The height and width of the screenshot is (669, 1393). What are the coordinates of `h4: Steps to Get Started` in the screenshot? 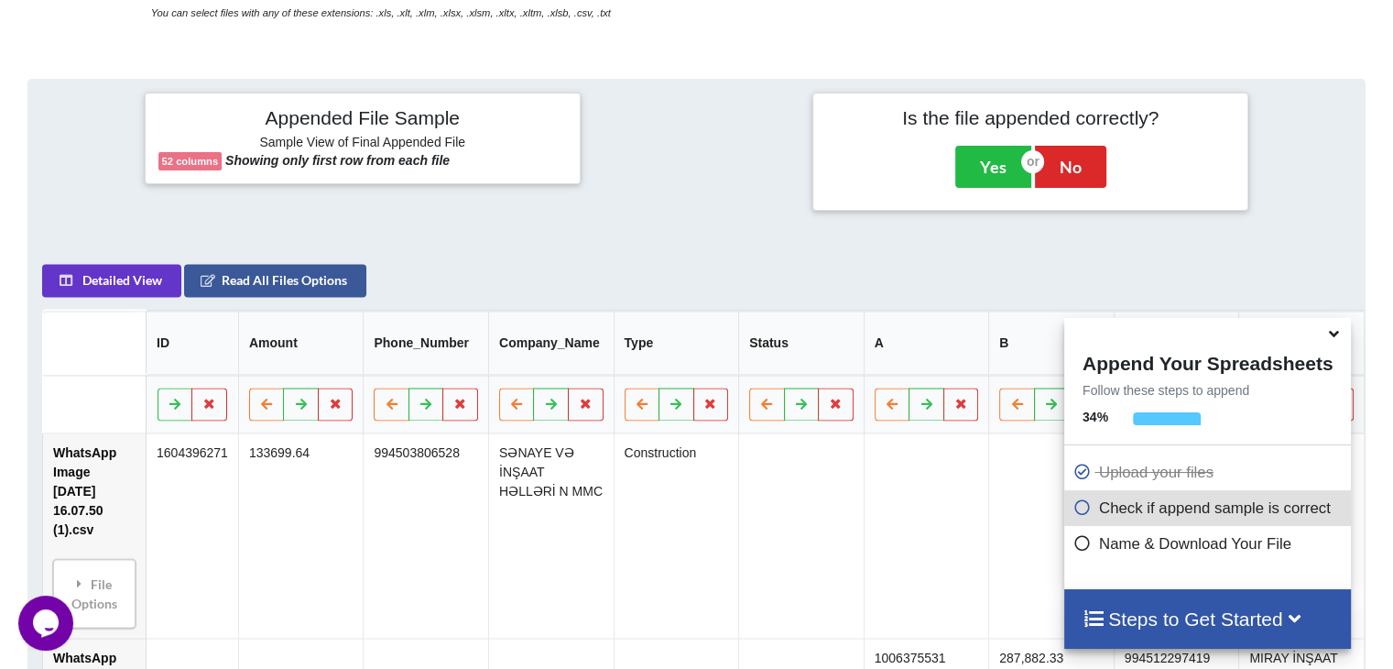 It's located at (1207, 618).